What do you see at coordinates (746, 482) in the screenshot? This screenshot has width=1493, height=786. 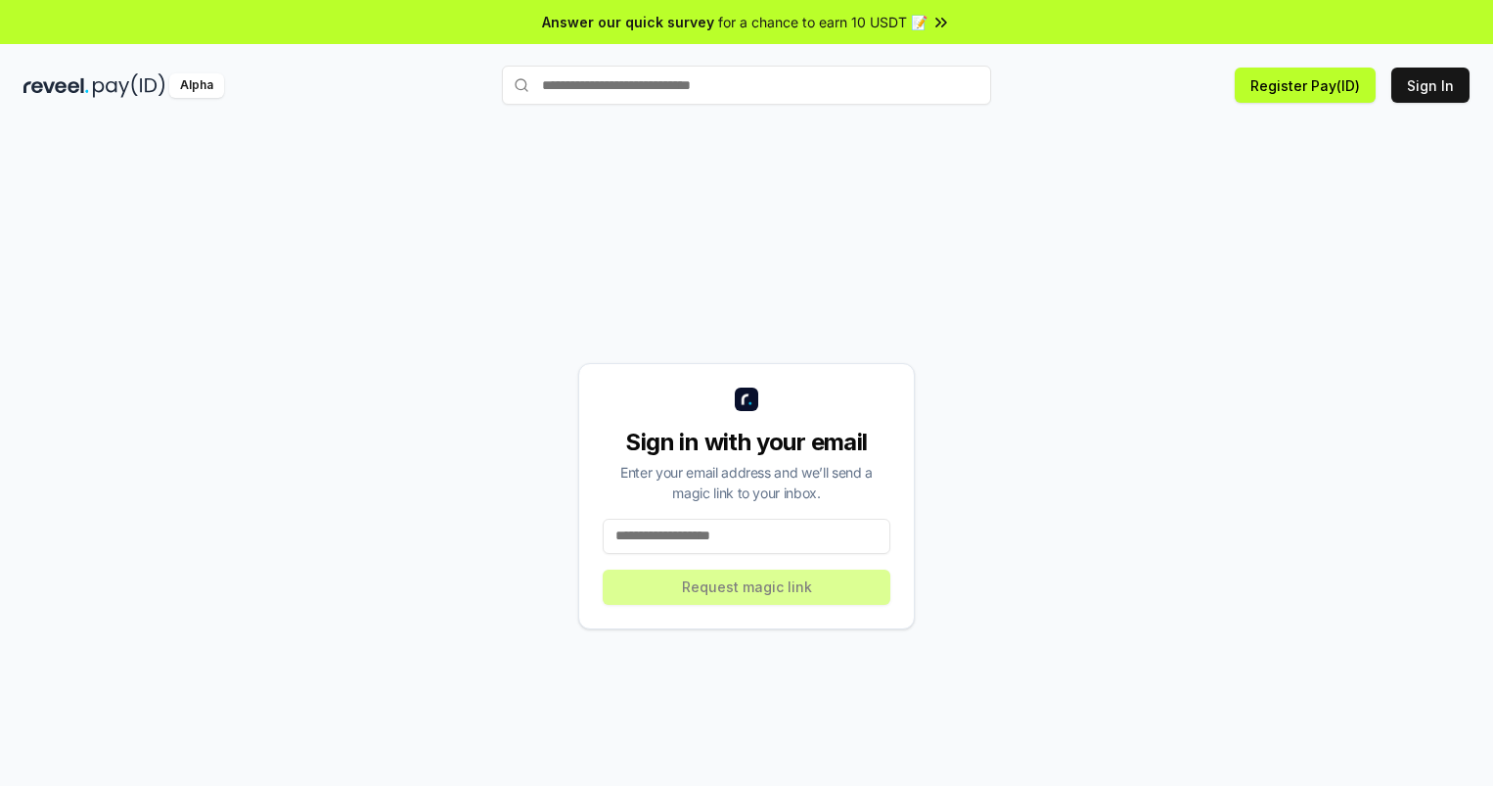 I see `div: Enter your email address and we’ll send a magic link to your inbox.` at bounding box center [746, 482].